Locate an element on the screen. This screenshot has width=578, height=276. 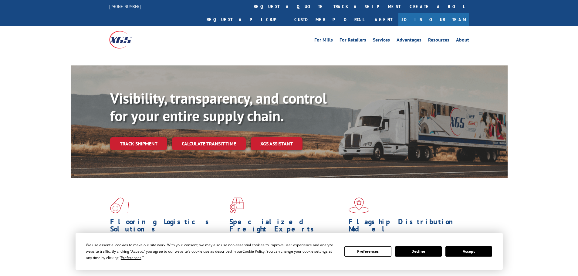
a: Agent is located at coordinates (383, 19).